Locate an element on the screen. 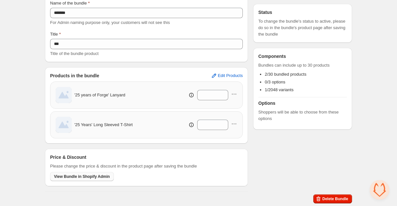 The image size is (397, 206). span: For Admin naming purpose only, your customers will not see this is located at coordinates (110, 22).